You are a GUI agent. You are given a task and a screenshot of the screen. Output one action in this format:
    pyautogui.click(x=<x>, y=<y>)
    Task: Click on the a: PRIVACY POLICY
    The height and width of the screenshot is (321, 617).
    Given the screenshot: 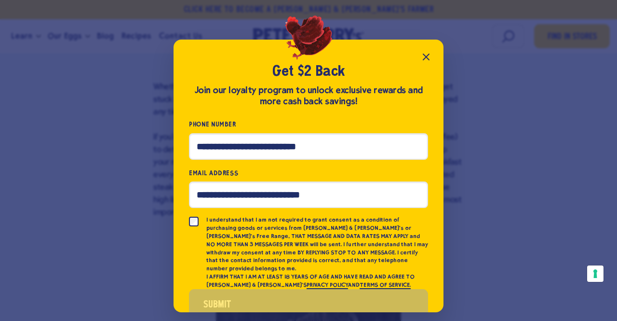 What is the action you would take?
    pyautogui.click(x=327, y=285)
    